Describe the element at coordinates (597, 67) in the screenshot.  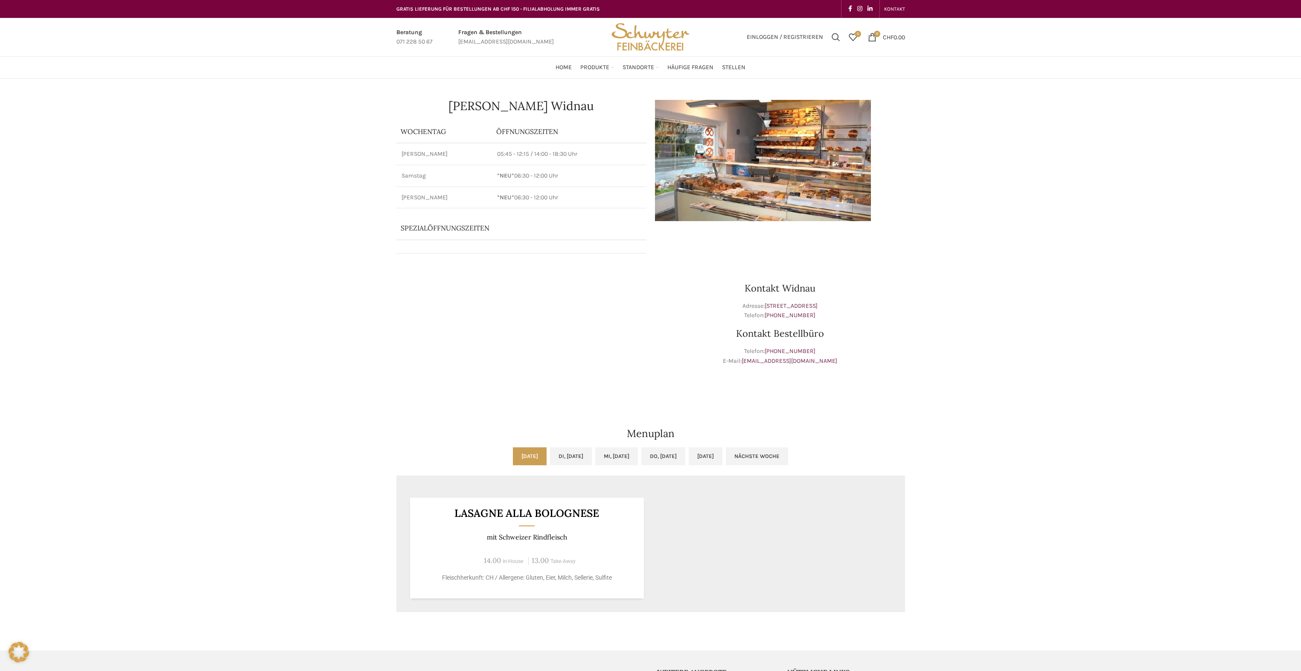
I see `a: Produkte` at that location.